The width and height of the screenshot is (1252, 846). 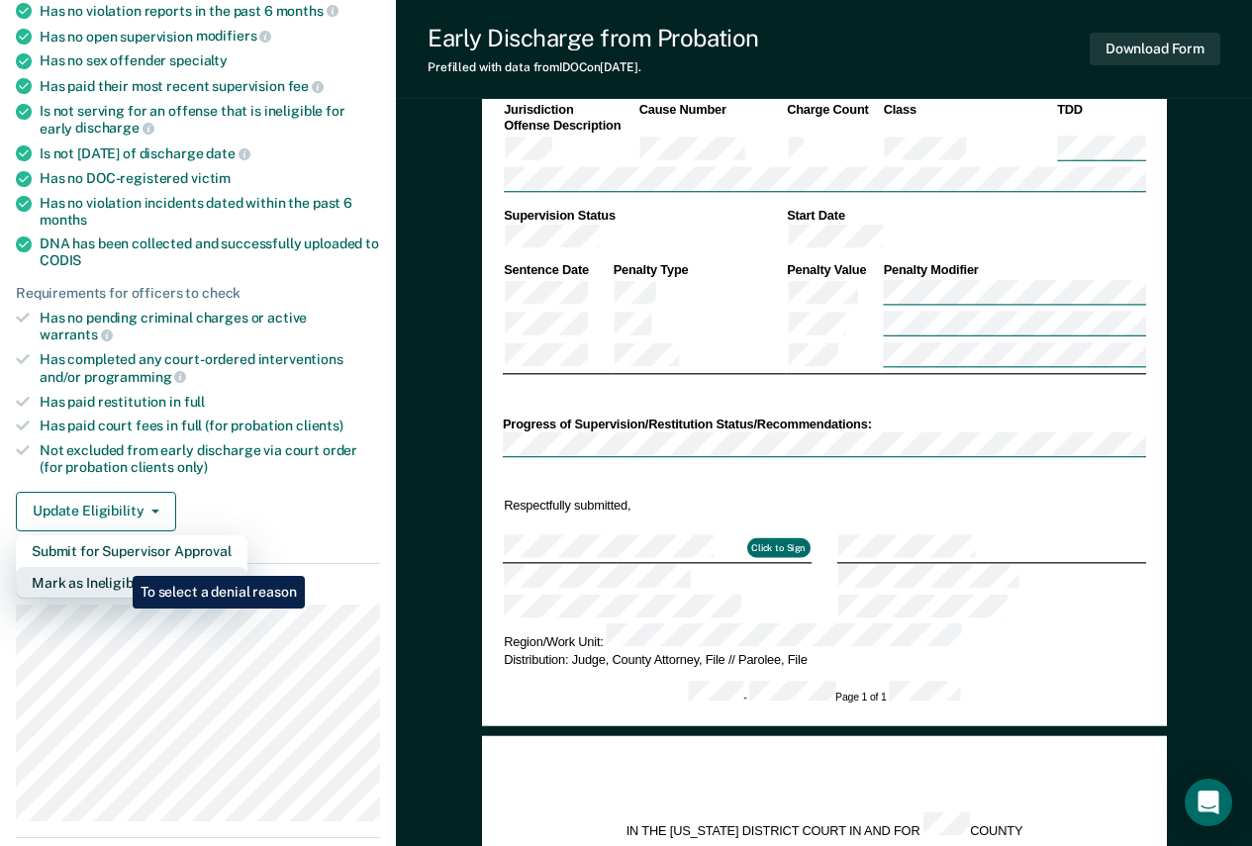 I want to click on div: DNA has been collected and successfully uploaded to, so click(x=210, y=252).